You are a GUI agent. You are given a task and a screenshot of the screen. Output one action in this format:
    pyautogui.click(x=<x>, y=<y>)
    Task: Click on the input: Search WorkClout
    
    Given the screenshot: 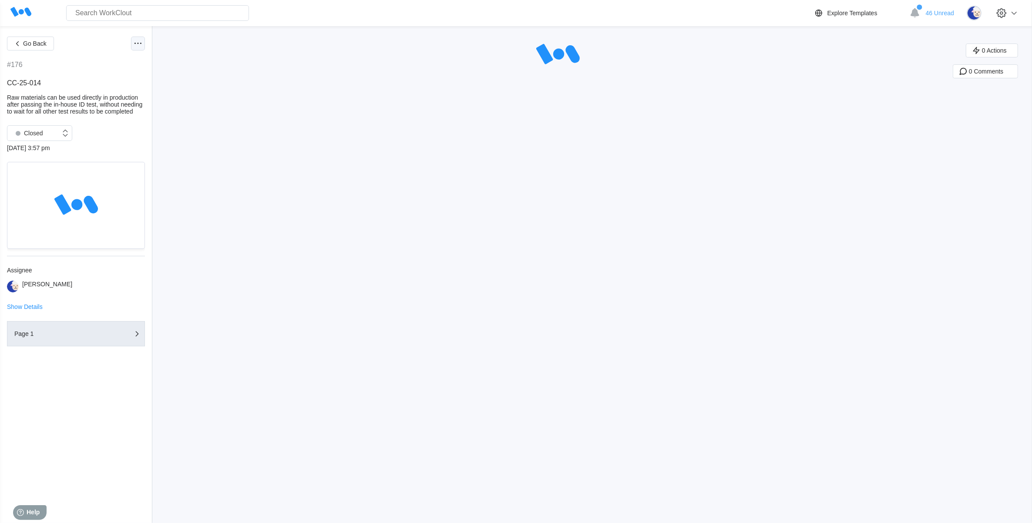 What is the action you would take?
    pyautogui.click(x=158, y=13)
    